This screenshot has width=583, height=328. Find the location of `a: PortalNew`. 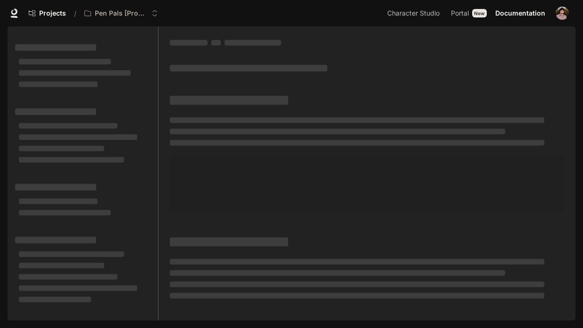

a: PortalNew is located at coordinates (469, 13).